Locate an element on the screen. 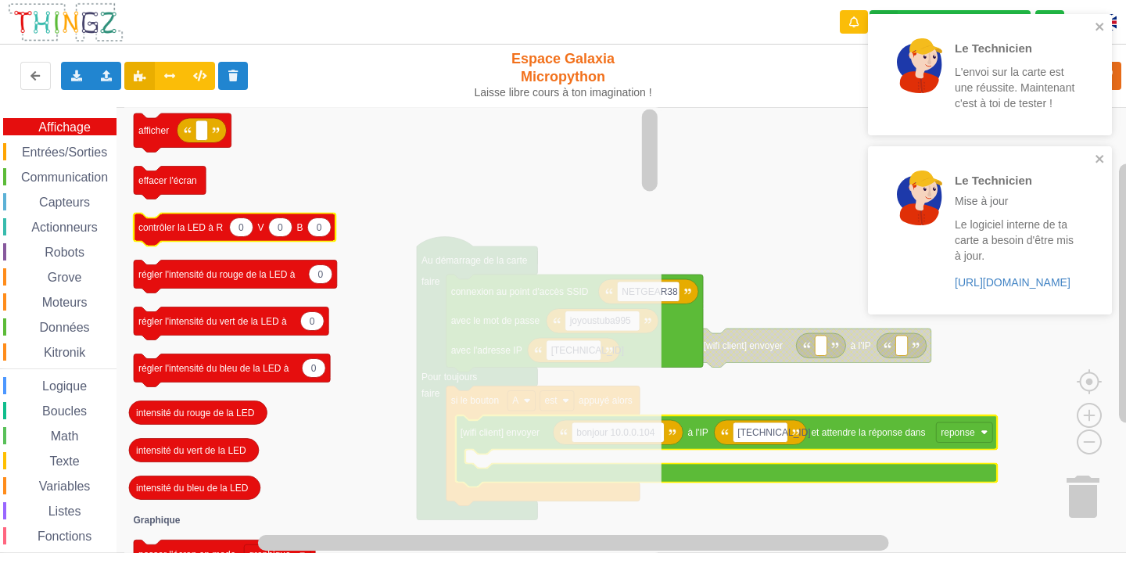  span: Capteurs is located at coordinates (64, 202).